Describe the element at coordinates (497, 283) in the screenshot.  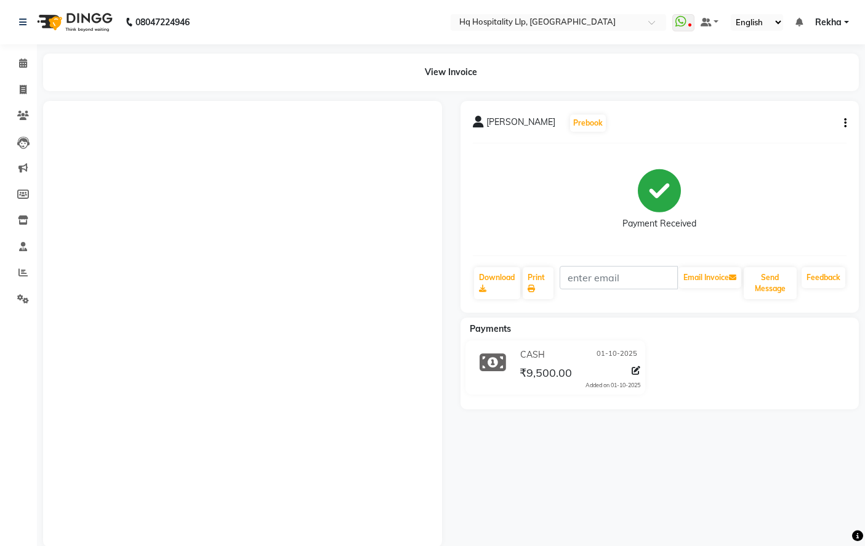
I see `a: Download` at that location.